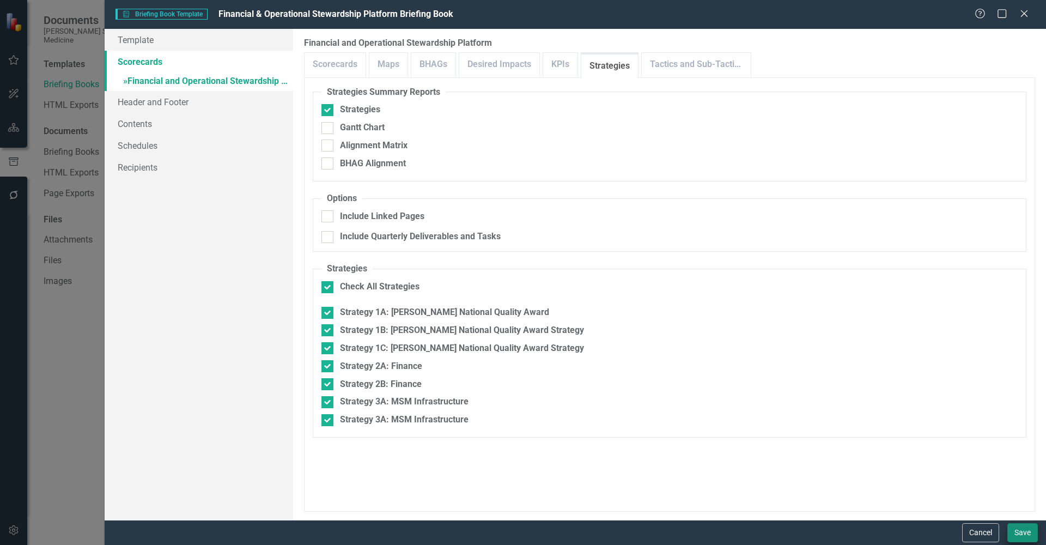 The width and height of the screenshot is (1046, 545). Describe the element at coordinates (669, 43) in the screenshot. I see `label: Financial and Operational Stewardship Platform` at that location.